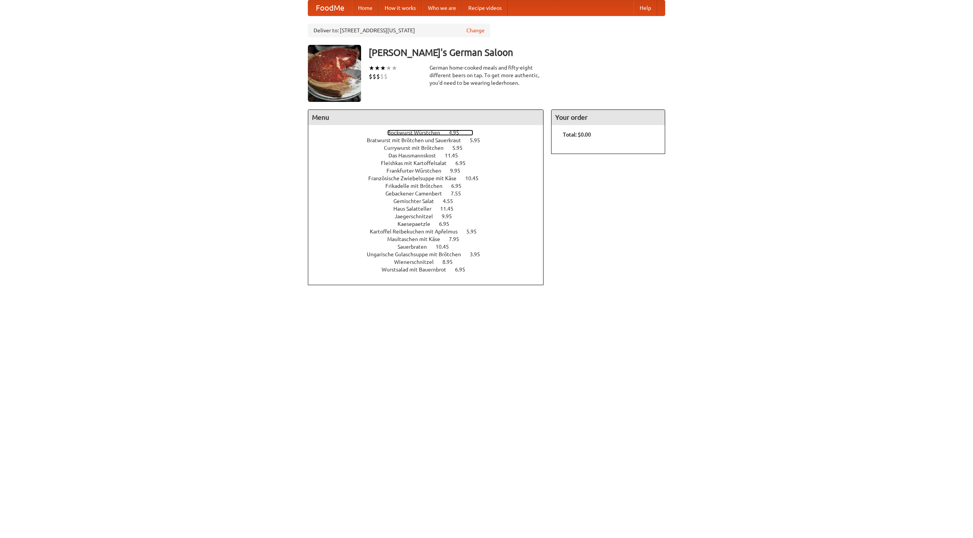 The image size is (973, 538). I want to click on span: 4.95, so click(458, 133).